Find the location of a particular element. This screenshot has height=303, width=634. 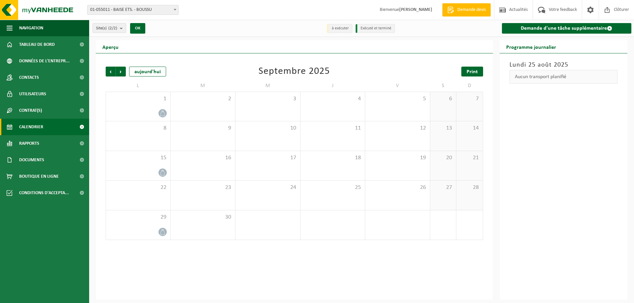

li: à exécuter is located at coordinates (339, 28).